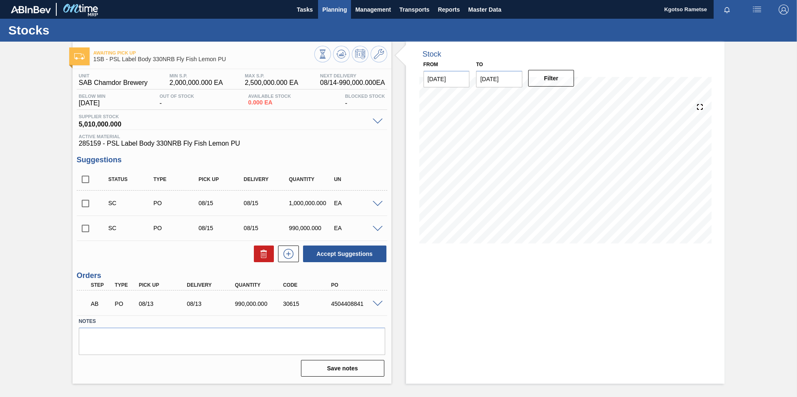  Describe the element at coordinates (113, 83) in the screenshot. I see `span: SAB Chamdor Brewery` at that location.